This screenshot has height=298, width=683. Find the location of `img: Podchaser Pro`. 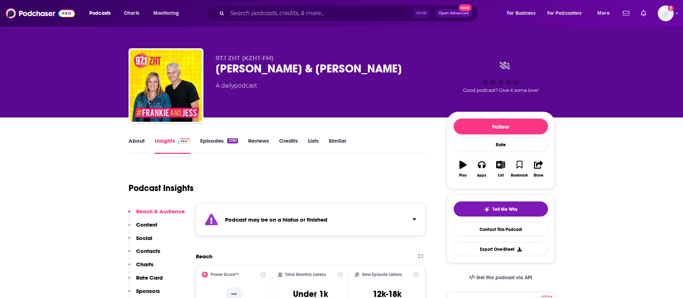

img: Podchaser Pro is located at coordinates (184, 141).